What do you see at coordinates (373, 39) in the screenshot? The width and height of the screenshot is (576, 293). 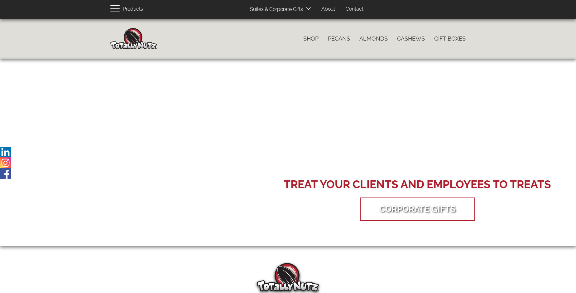 I see `a: Almonds` at bounding box center [373, 39].